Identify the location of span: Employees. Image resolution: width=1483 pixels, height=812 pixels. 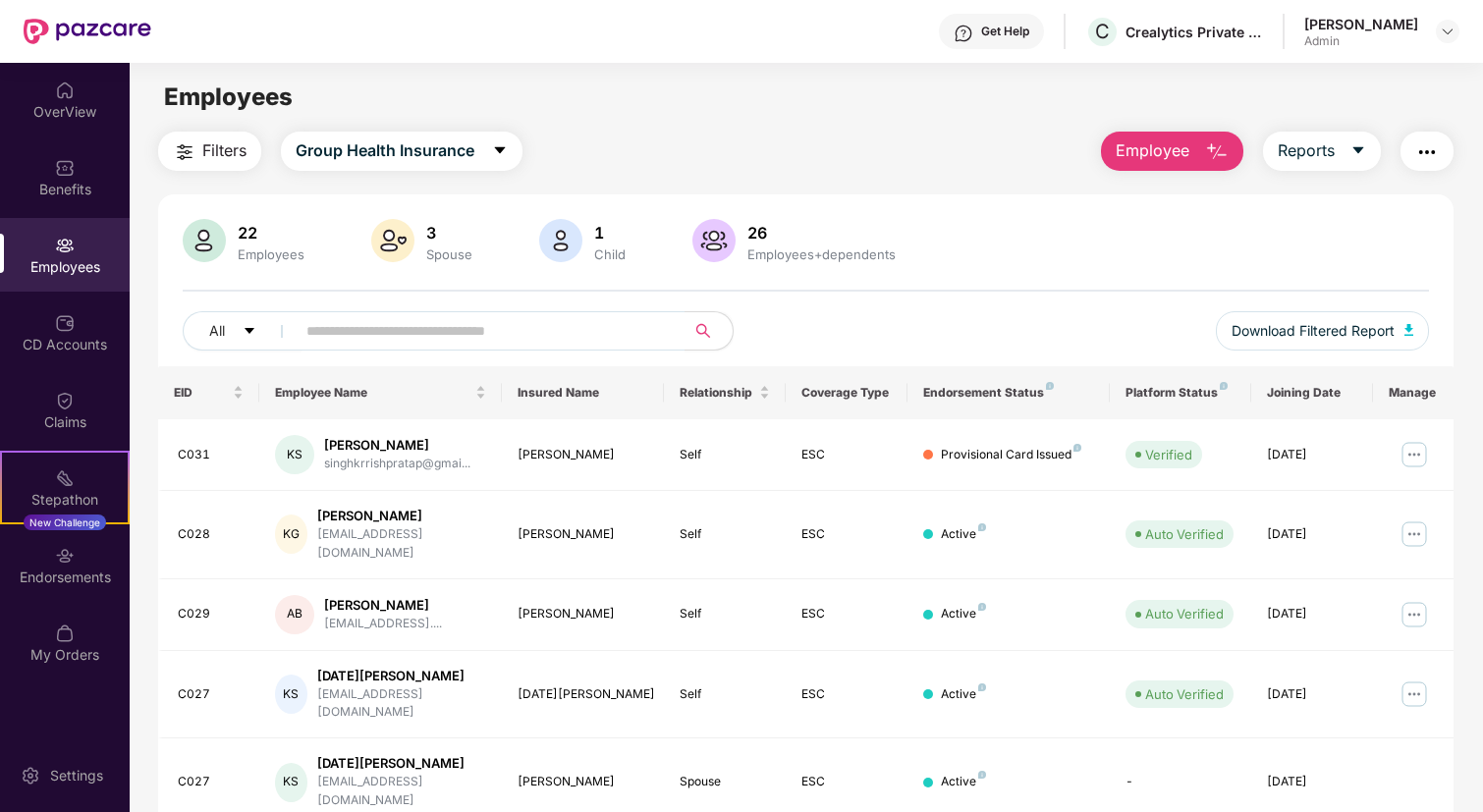
(228, 97).